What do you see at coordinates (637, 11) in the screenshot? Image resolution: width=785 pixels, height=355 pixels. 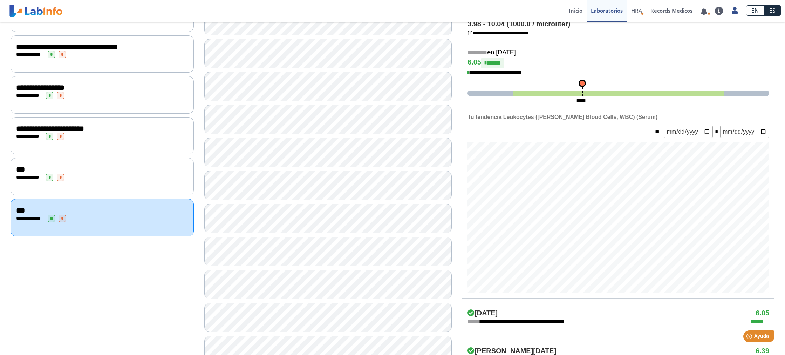 I see `span: HRA` at bounding box center [637, 11].